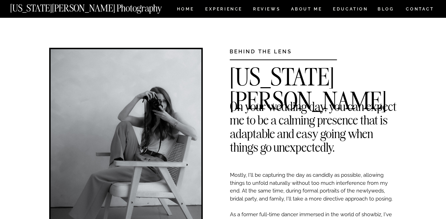  Describe the element at coordinates (351, 10) in the screenshot. I see `nav: EDUCATION` at that location.